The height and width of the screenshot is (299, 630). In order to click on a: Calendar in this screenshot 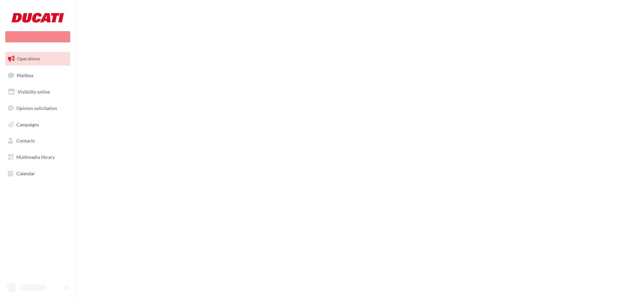, I will do `click(38, 174)`.